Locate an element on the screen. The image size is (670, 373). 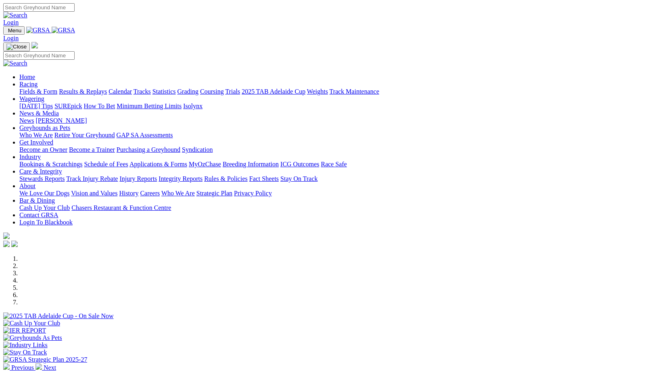
a: Privacy Policy is located at coordinates (253, 193).